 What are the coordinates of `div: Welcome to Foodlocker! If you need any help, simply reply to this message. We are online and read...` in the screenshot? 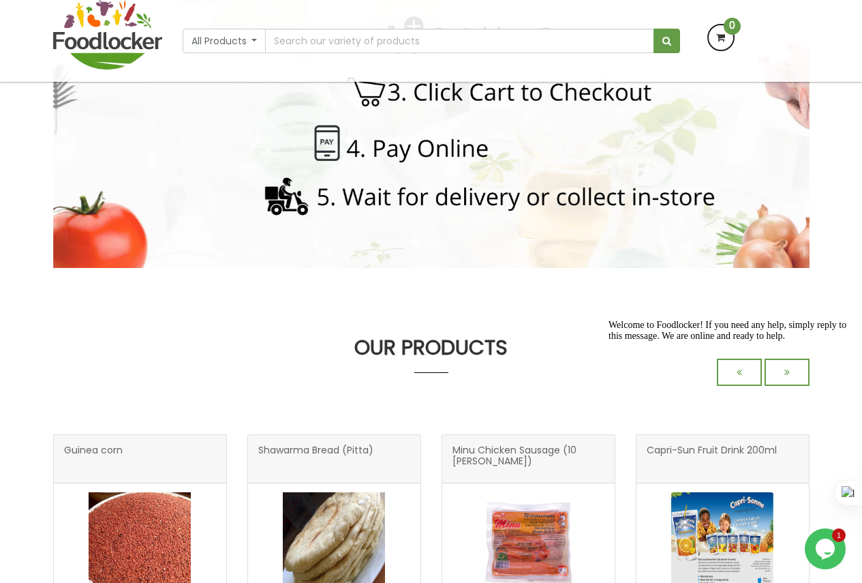 It's located at (128, 16).